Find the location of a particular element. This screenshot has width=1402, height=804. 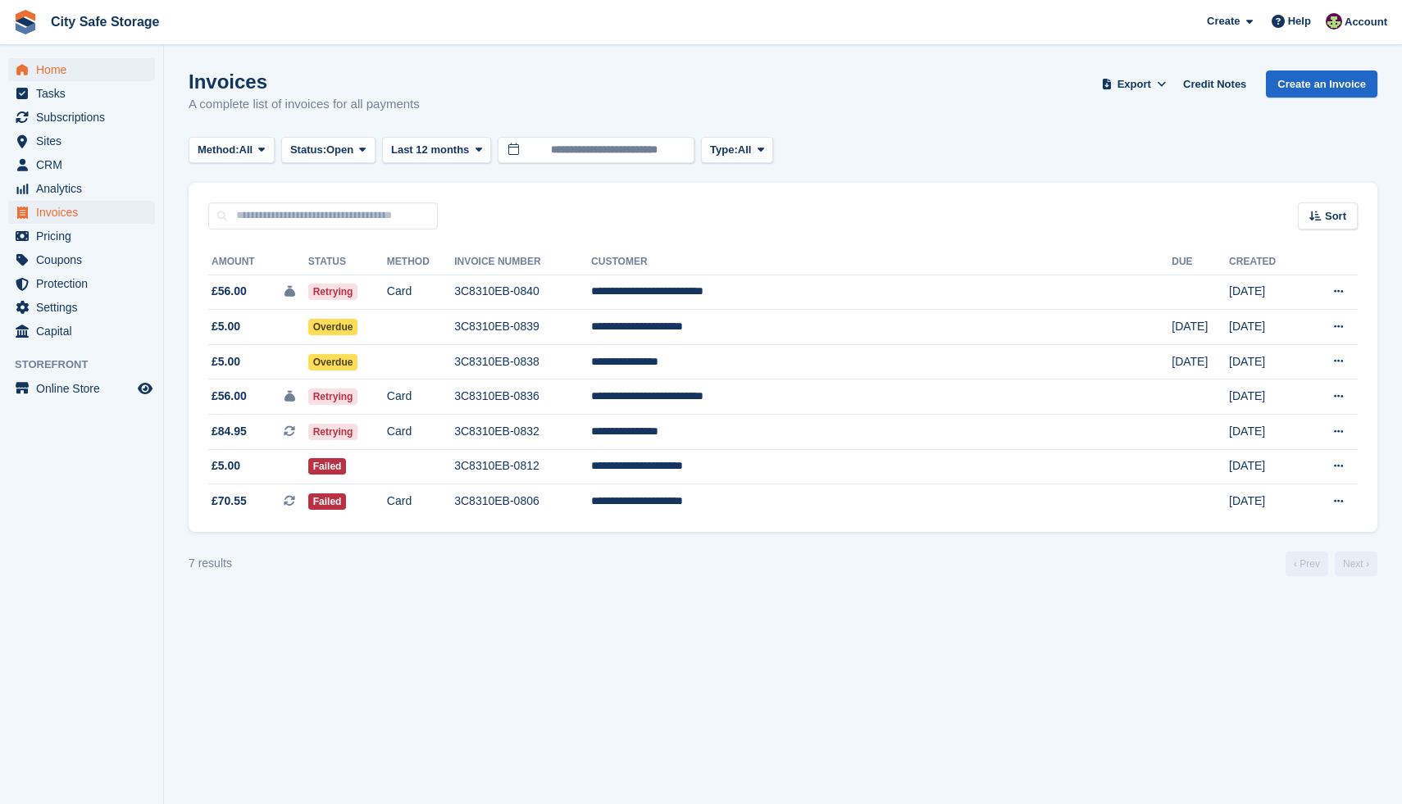

span: Create is located at coordinates (1223, 21).